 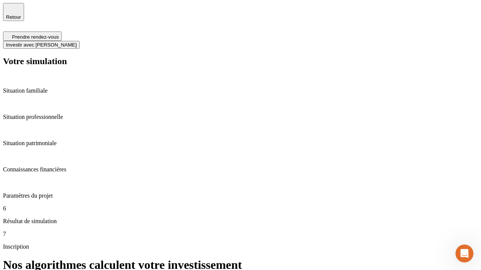 I want to click on button: Prendre rendez-vous, so click(x=32, y=36).